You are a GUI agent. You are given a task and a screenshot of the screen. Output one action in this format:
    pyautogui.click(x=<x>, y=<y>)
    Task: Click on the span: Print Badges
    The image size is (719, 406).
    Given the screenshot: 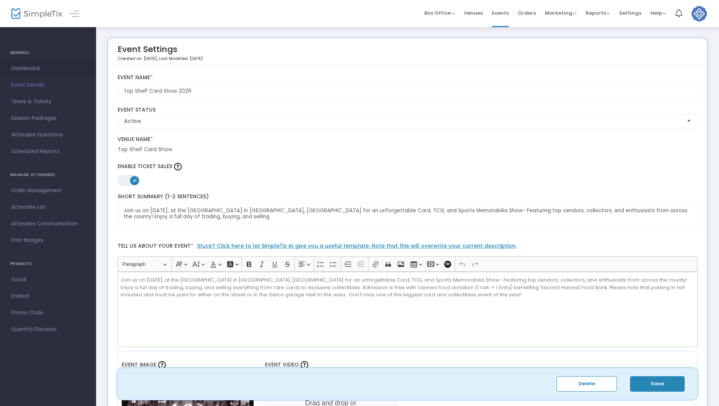 What is the action you would take?
    pyautogui.click(x=48, y=241)
    